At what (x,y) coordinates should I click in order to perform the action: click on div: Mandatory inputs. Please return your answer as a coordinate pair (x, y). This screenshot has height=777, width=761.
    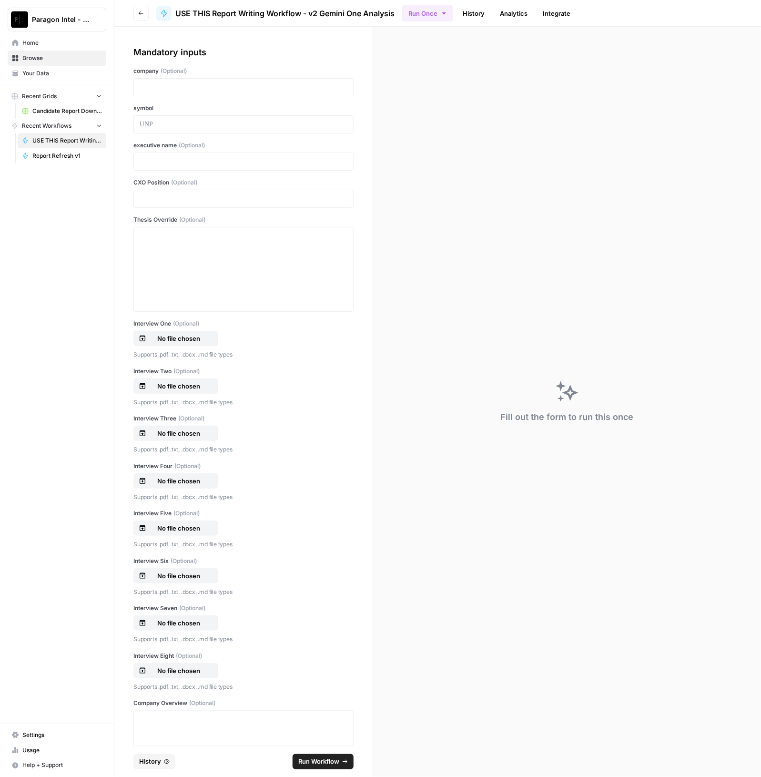
    Looking at the image, I should click on (244, 52).